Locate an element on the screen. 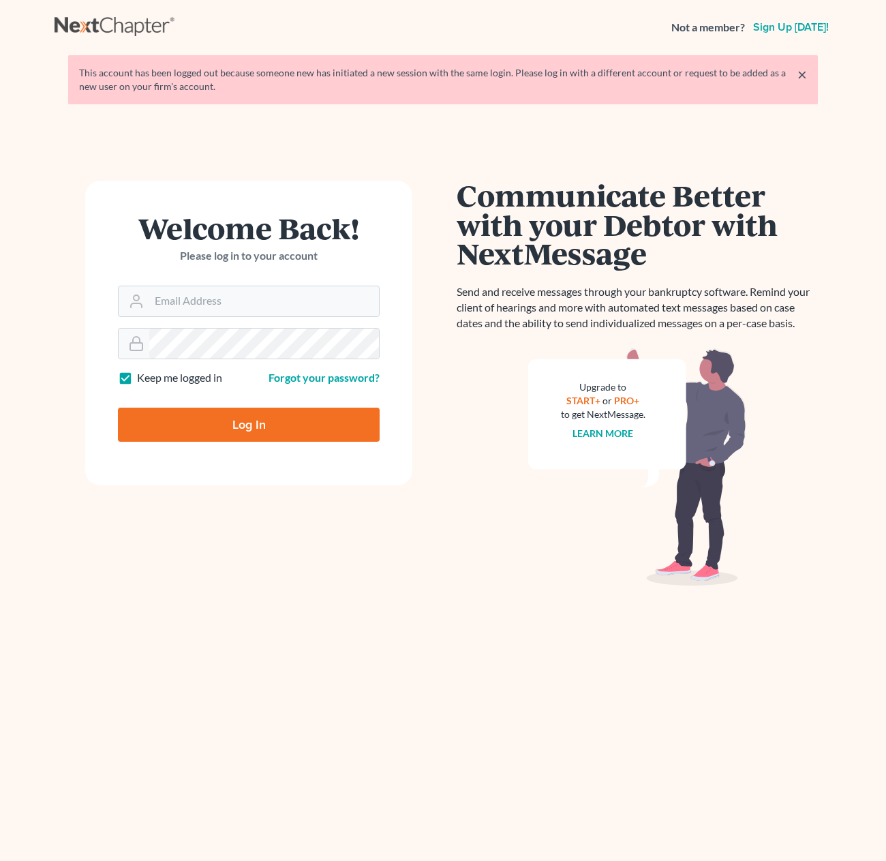  div: Upgrade to is located at coordinates (603, 387).